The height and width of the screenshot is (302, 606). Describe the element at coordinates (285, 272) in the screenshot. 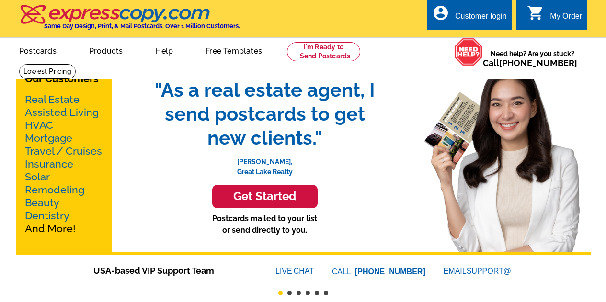

I see `font: LIVE` at that location.